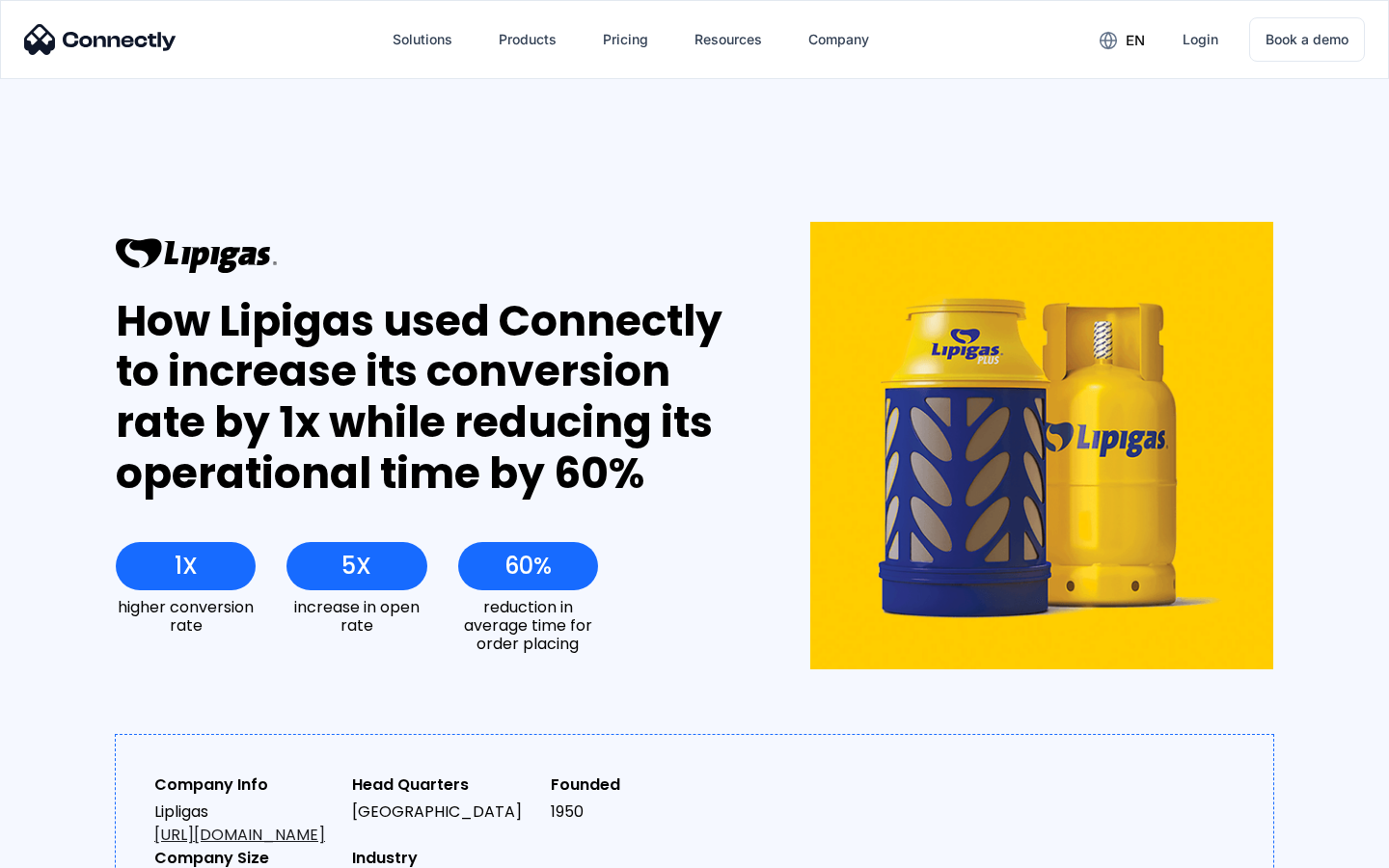 Image resolution: width=1389 pixels, height=868 pixels. Describe the element at coordinates (625, 39) in the screenshot. I see `div: Pricing` at that location.